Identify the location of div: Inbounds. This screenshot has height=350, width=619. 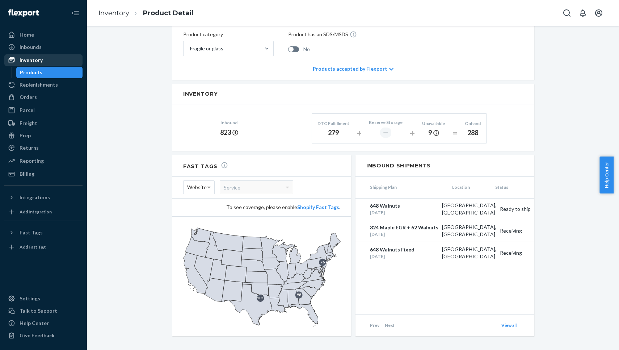
(30, 47).